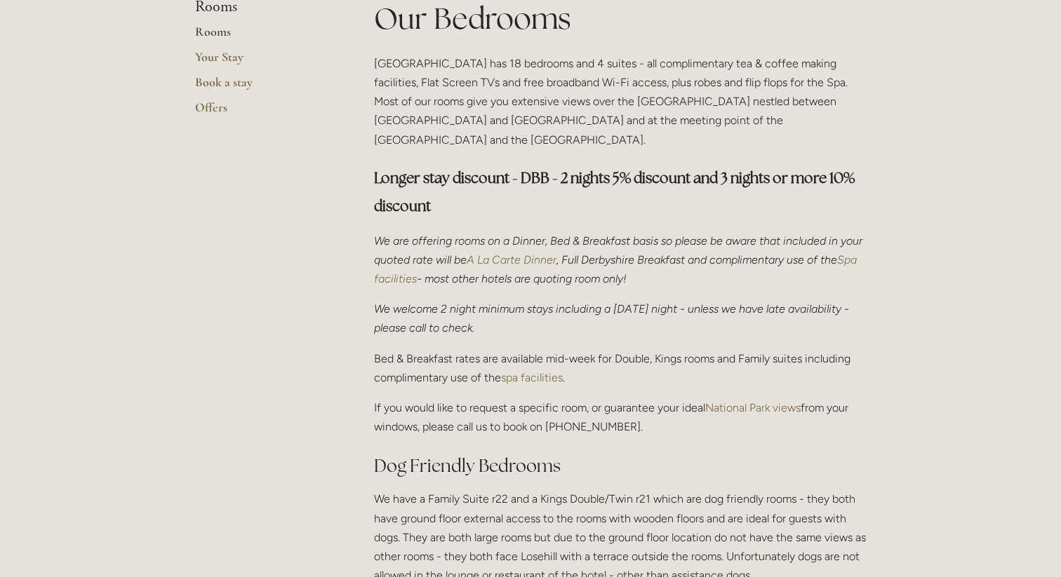  What do you see at coordinates (262, 87) in the screenshot?
I see `a: Book a stay` at bounding box center [262, 87].